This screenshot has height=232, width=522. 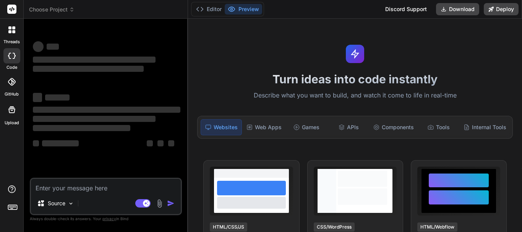 What do you see at coordinates (306, 127) in the screenshot?
I see `div: Games` at bounding box center [306, 127].